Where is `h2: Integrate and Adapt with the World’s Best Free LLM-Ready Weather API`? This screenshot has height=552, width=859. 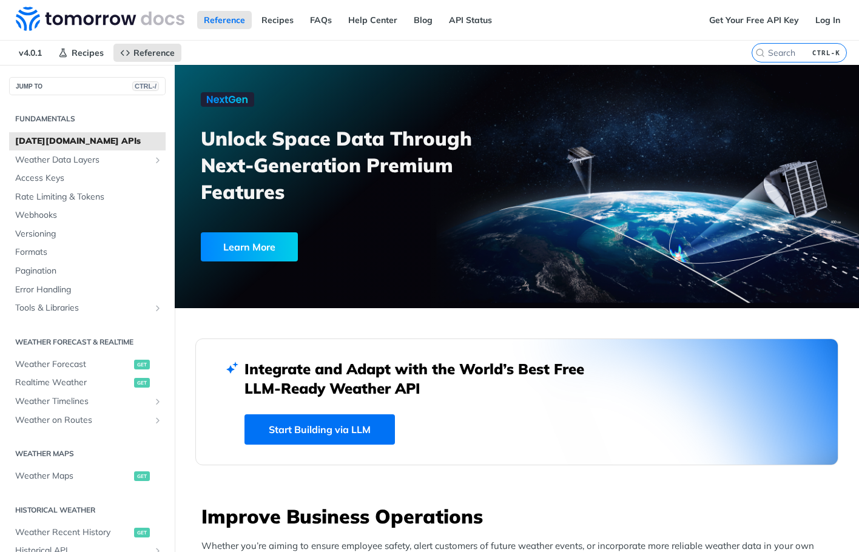
h2: Integrate and Adapt with the World’s Best Free LLM-Ready Weather API is located at coordinates (423, 379).